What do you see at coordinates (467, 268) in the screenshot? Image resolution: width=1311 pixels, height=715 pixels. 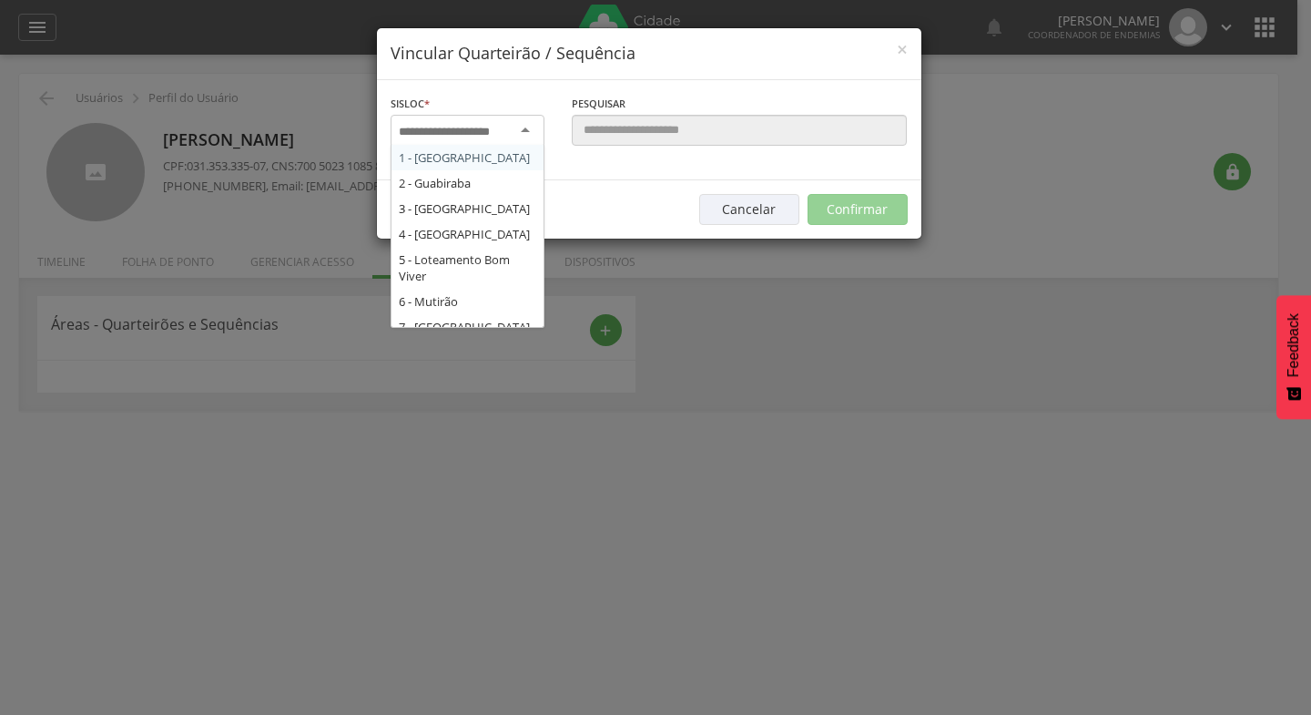 I see `div: 5 - Loteamento Bom Viver` at bounding box center [467, 268].